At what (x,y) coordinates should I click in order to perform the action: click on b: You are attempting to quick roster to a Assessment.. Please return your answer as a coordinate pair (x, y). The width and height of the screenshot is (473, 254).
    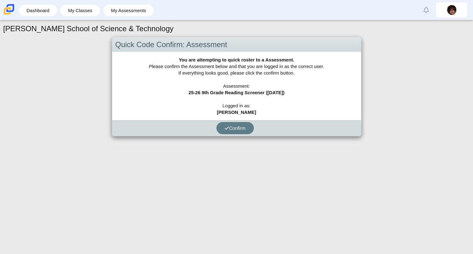
    Looking at the image, I should click on (236, 60).